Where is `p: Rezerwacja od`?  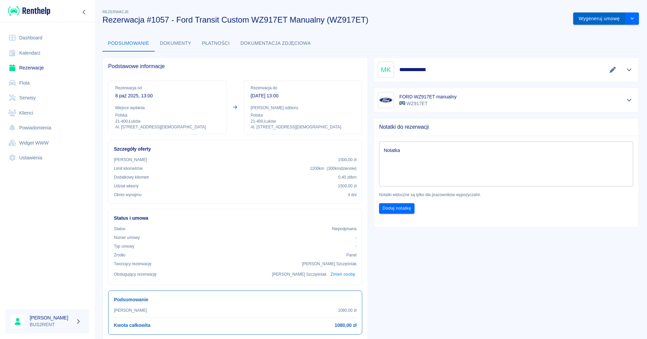 p: Rezerwacja od is located at coordinates (167, 88).